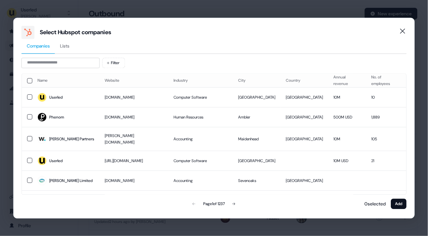  Describe the element at coordinates (201, 201) in the screenshot. I see `td: Logistics and Supply Chain` at that location.